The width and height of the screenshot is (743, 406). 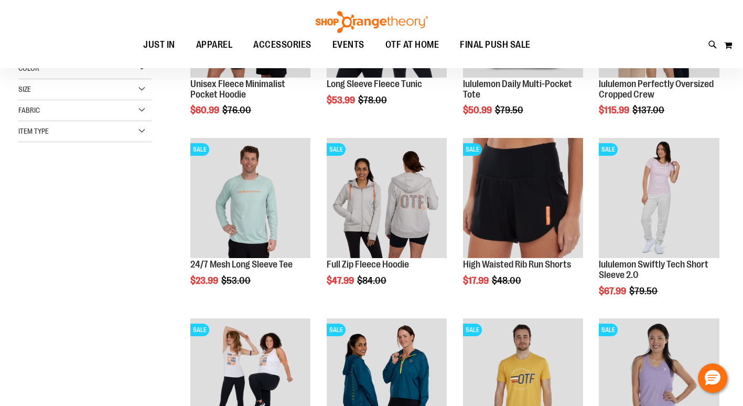 What do you see at coordinates (341, 100) in the screenshot?
I see `span: $53.99` at bounding box center [341, 100].